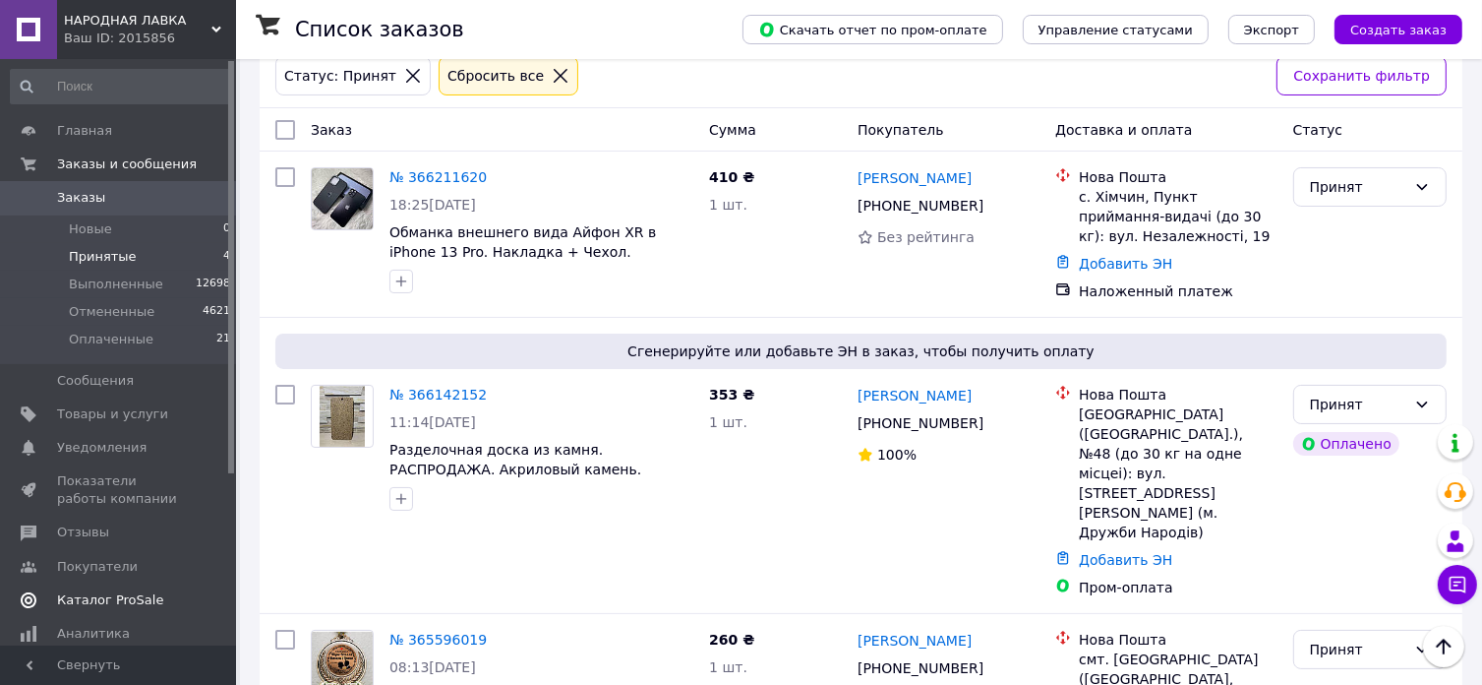  What do you see at coordinates (1177, 587) in the screenshot?
I see `div: Пром-оплата` at bounding box center [1177, 587].